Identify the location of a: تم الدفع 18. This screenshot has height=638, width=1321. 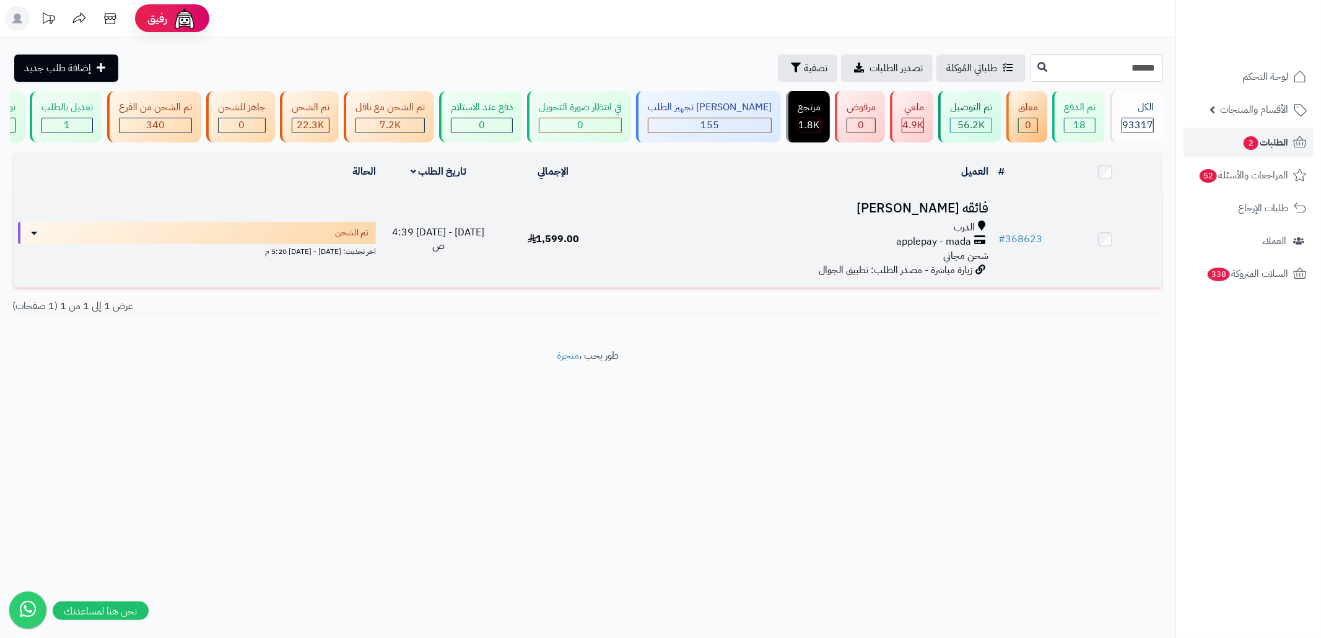
(1078, 116).